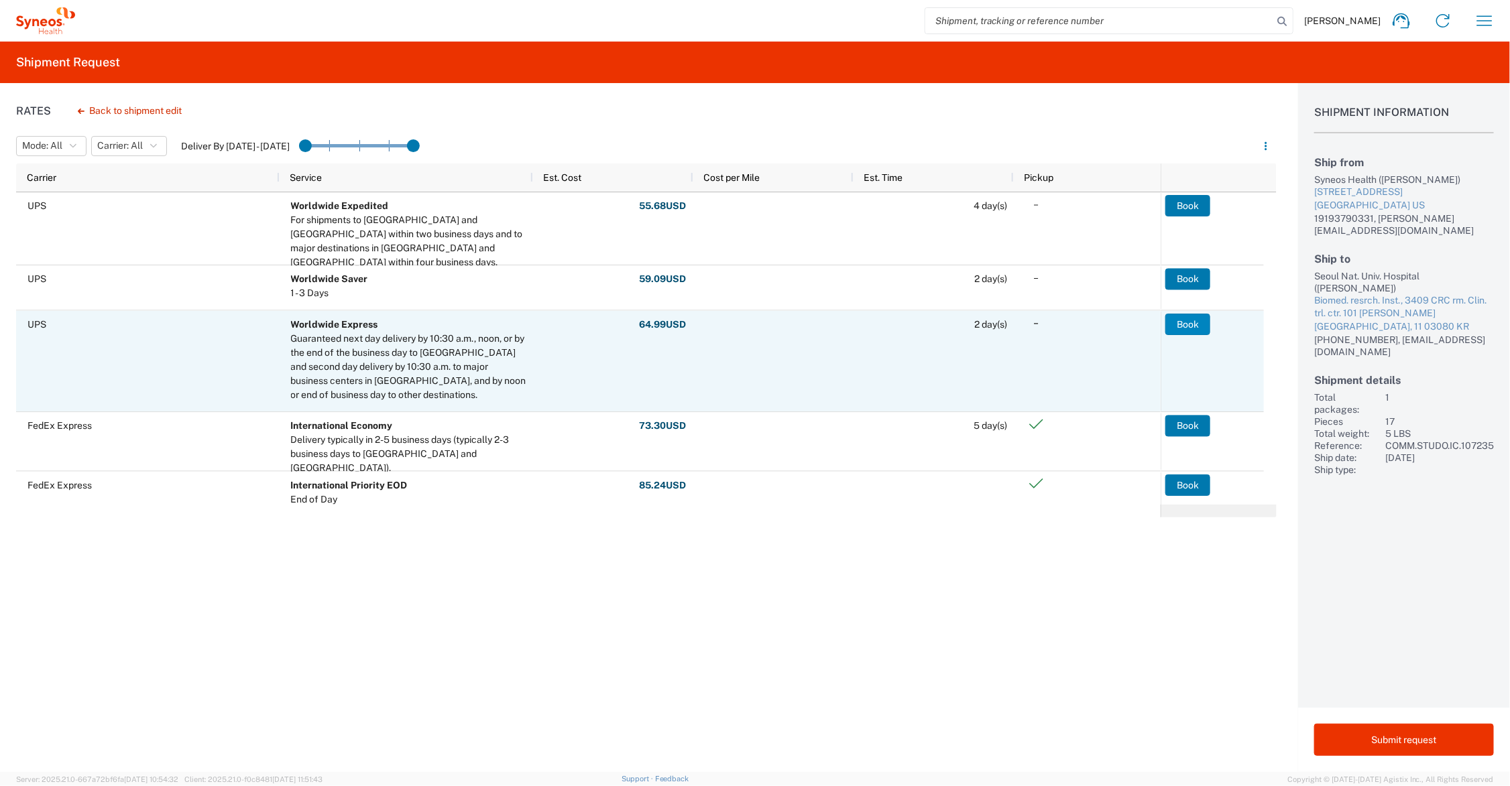 This screenshot has width=1510, height=786. Describe the element at coordinates (409, 454) in the screenshot. I see `div: Delivery typically in 2-5 business days (typically 2-3 business days to Canada and Mexico).` at that location.